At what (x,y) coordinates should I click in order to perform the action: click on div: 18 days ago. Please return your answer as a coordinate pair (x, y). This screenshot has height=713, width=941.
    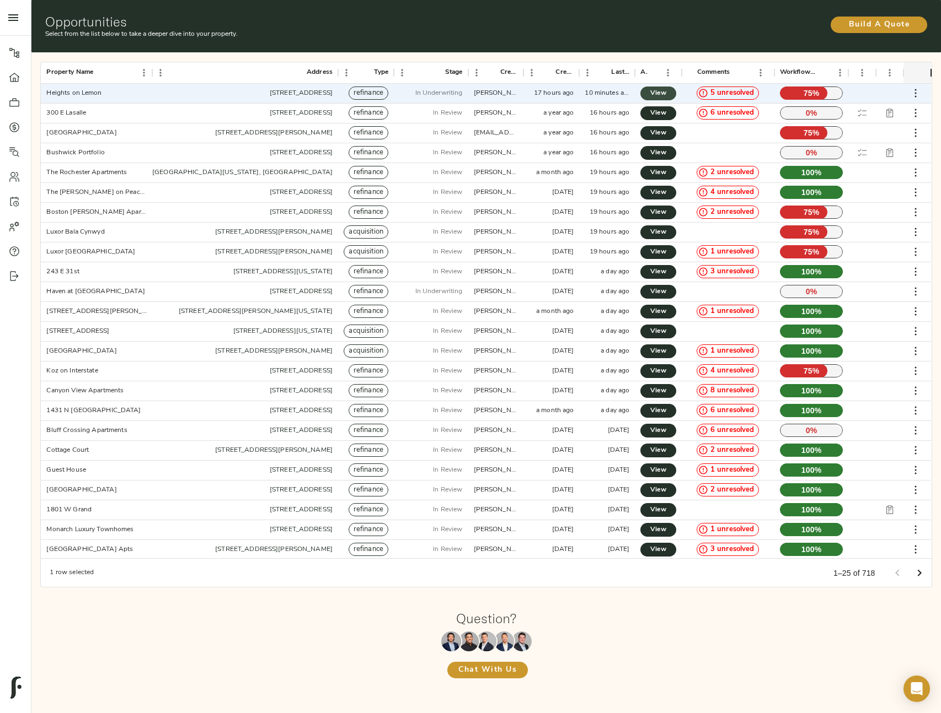
    Looking at the image, I should click on (563, 232).